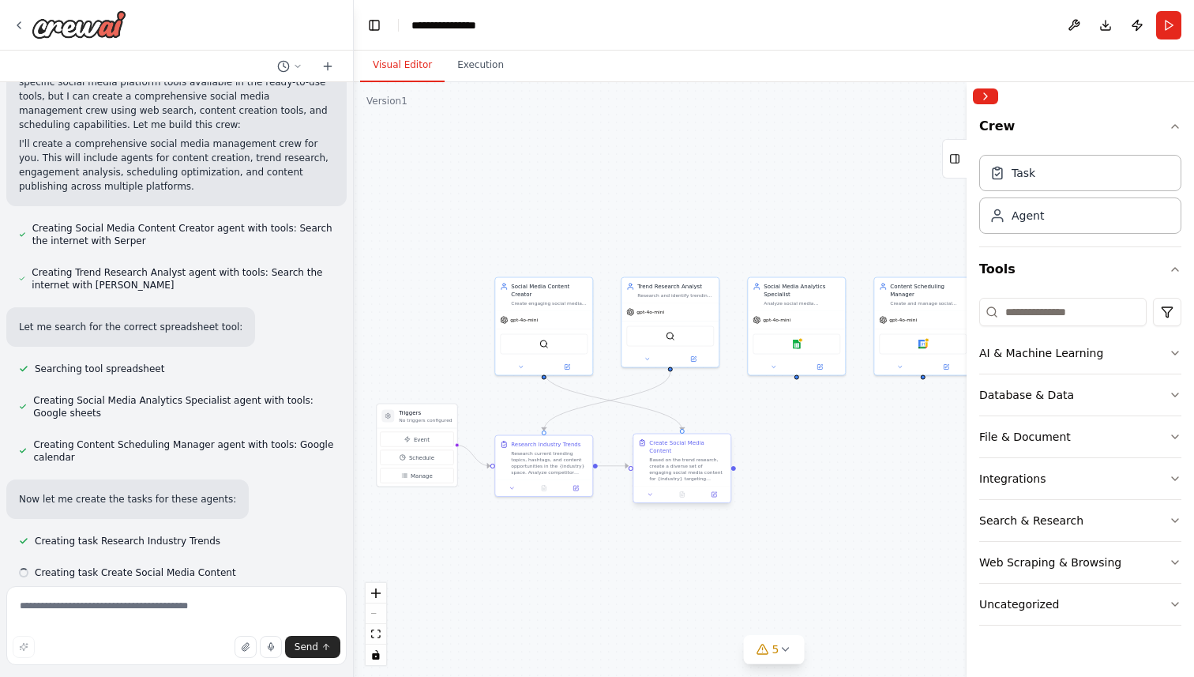 Image resolution: width=1194 pixels, height=677 pixels. Describe the element at coordinates (422, 457) in the screenshot. I see `span: Schedule` at that location.